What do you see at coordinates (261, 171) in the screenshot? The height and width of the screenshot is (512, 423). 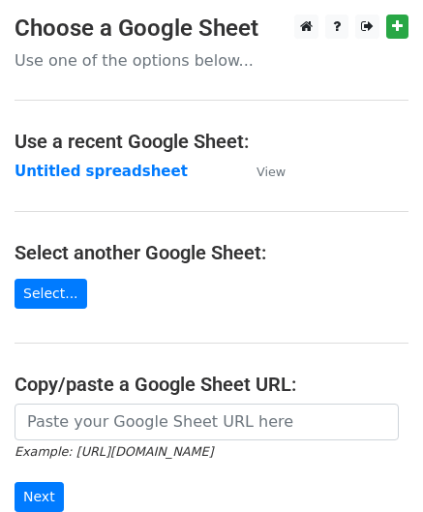 I see `a: View` at bounding box center [261, 171].